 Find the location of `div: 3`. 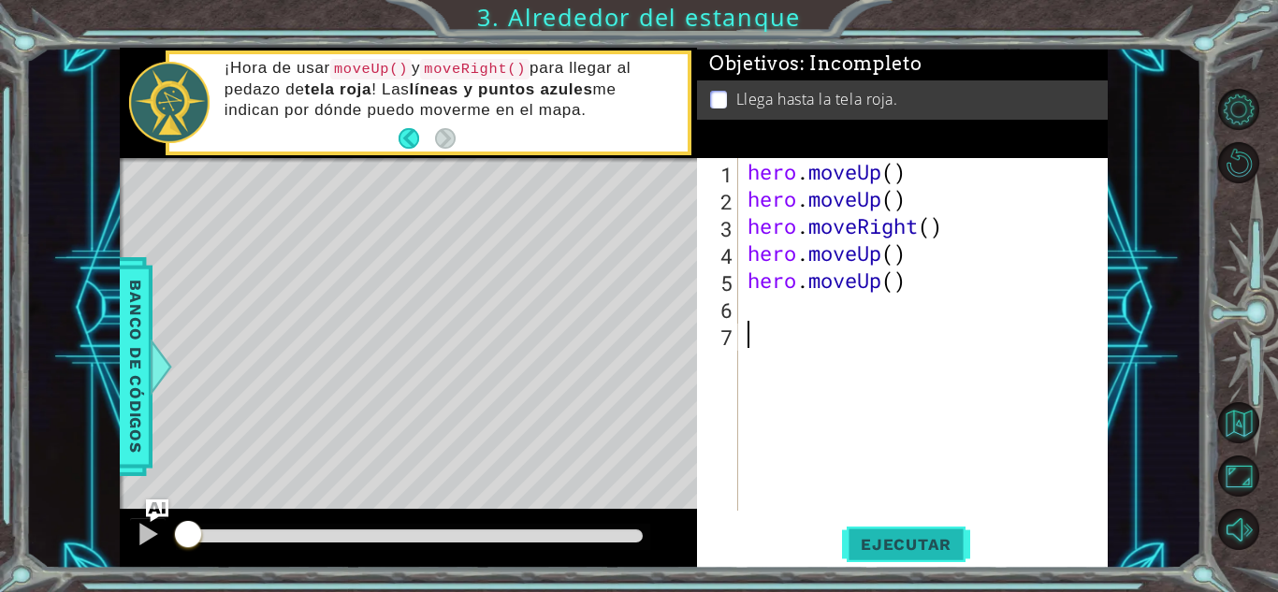

div: 3 is located at coordinates (720, 228).